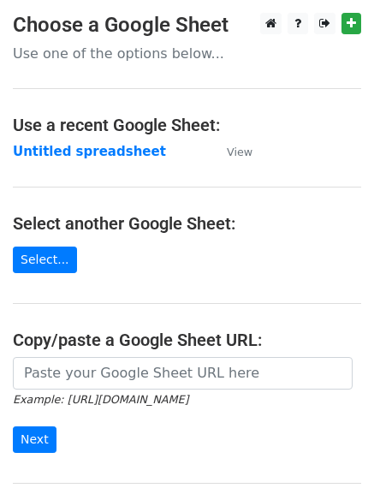  I want to click on h3: Choose a Google Sheet, so click(187, 25).